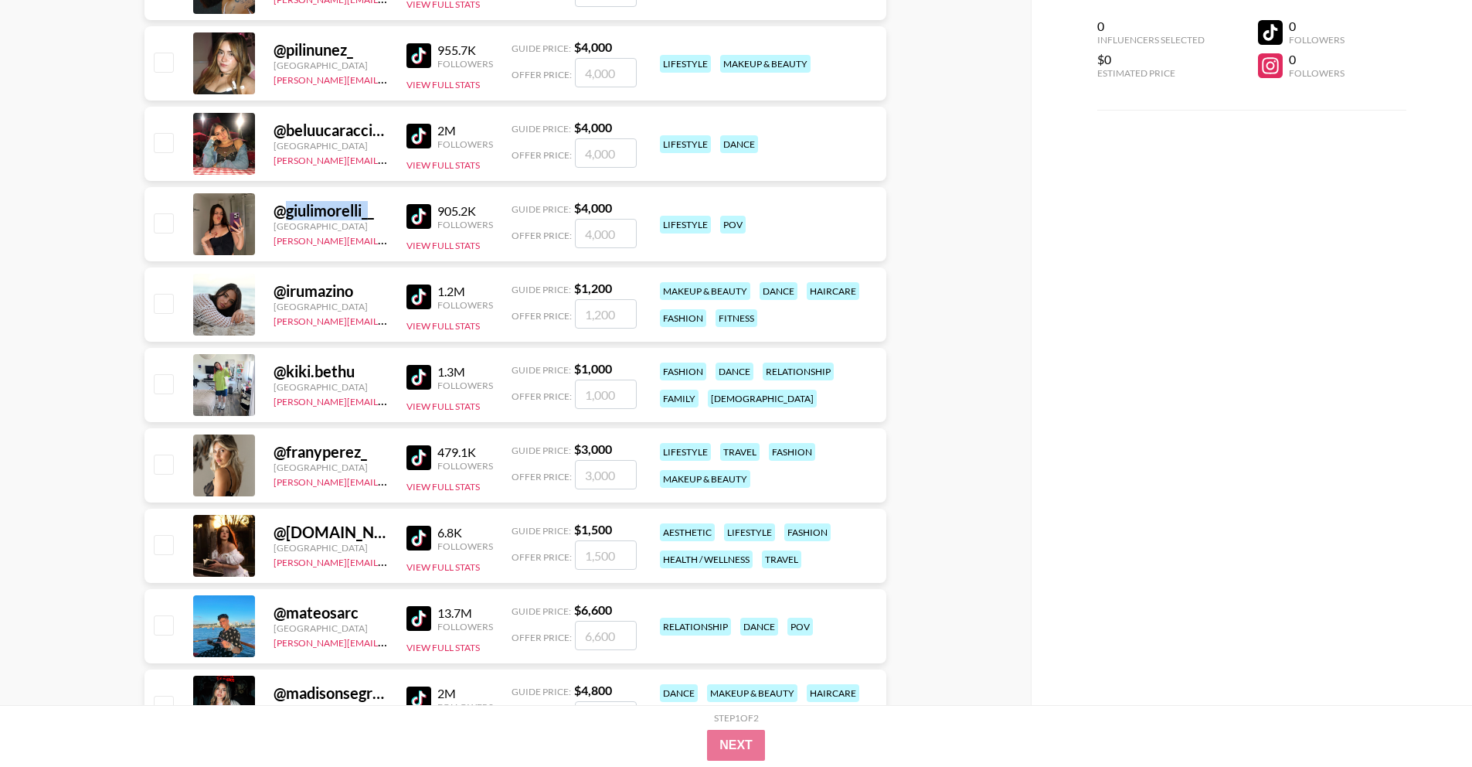  What do you see at coordinates (606, 475) in the screenshot?
I see `input: 3,000` at bounding box center [606, 475].